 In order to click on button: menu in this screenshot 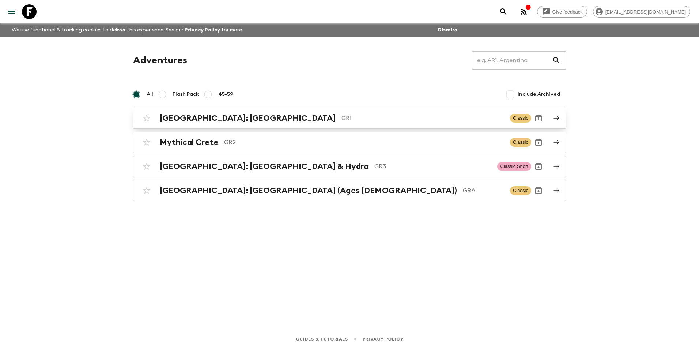, I will do `click(12, 12)`.